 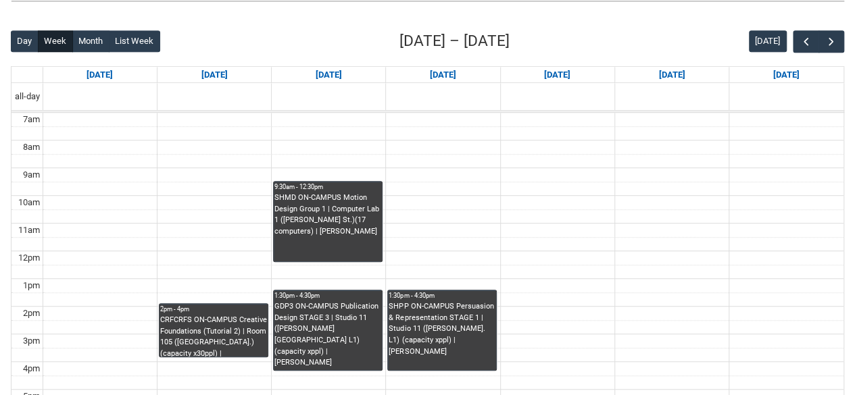 I want to click on button: Day, so click(x=24, y=41).